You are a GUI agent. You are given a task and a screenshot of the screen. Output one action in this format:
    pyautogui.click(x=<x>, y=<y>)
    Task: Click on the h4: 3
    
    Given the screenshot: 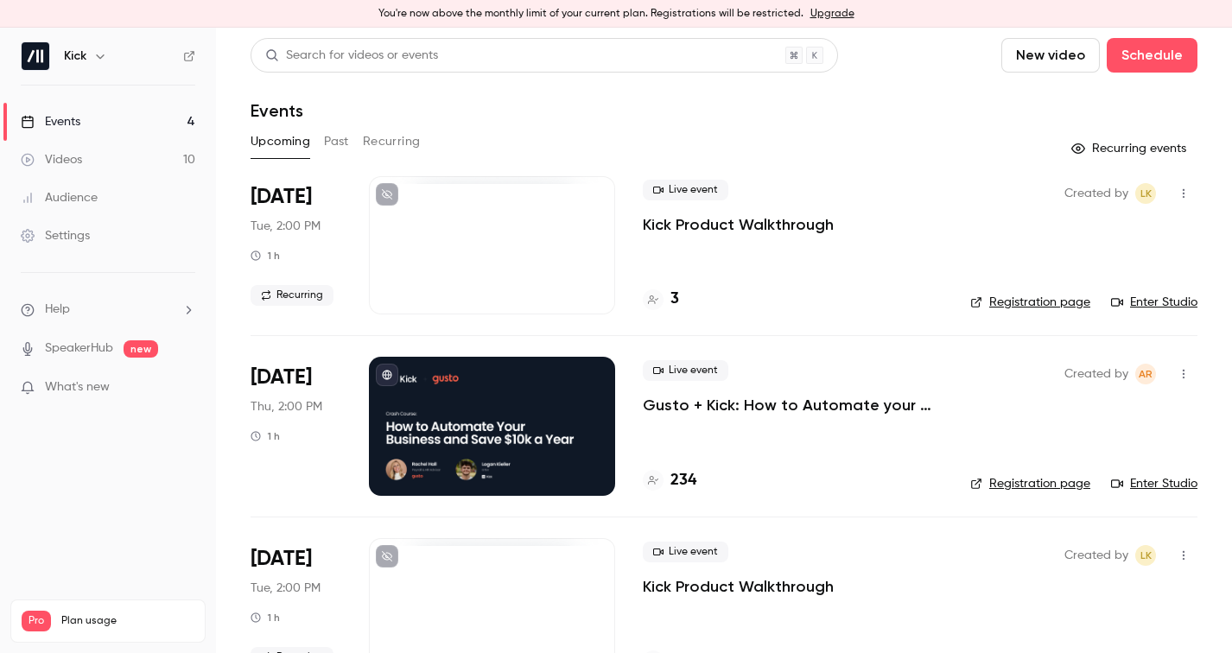 What is the action you would take?
    pyautogui.click(x=675, y=299)
    